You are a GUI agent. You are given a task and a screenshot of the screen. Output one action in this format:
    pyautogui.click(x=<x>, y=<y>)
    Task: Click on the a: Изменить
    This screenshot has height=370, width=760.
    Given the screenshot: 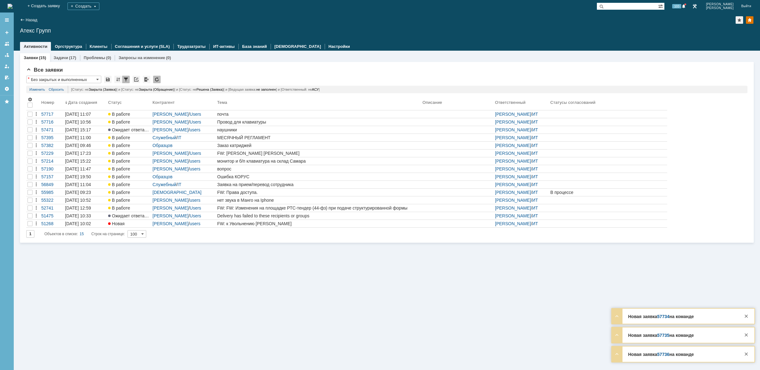 What is the action you would take?
    pyautogui.click(x=37, y=89)
    